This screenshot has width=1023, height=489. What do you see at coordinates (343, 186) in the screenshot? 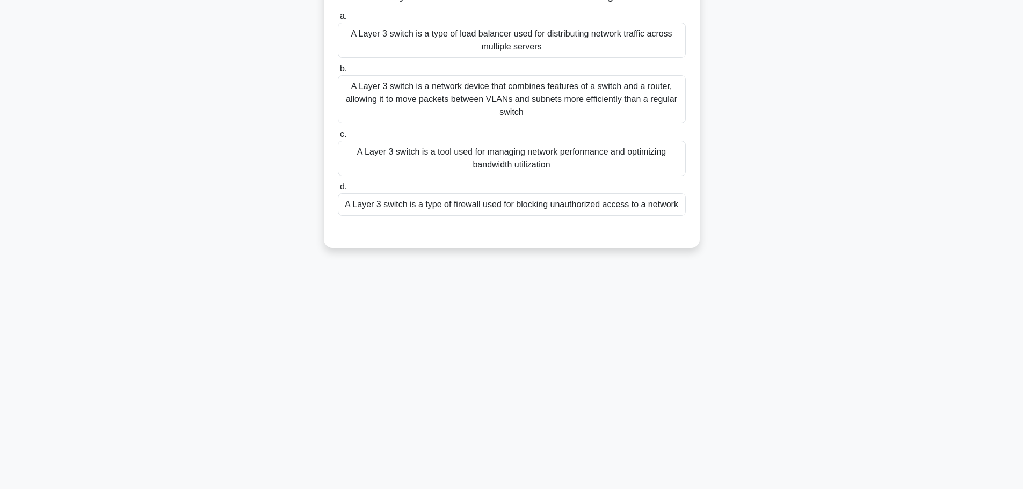
I see `span: d.` at bounding box center [343, 186].